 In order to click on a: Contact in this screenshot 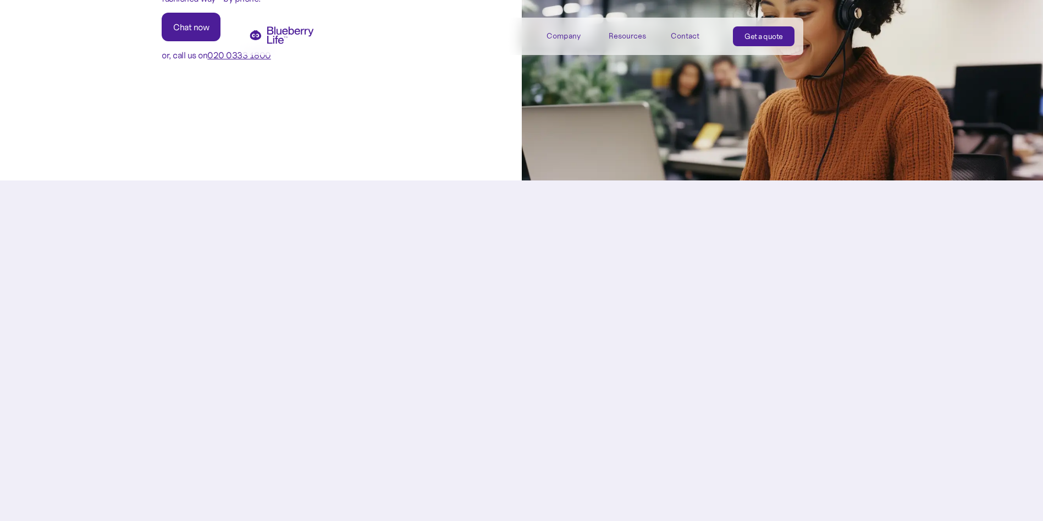, I will do `click(696, 35)`.